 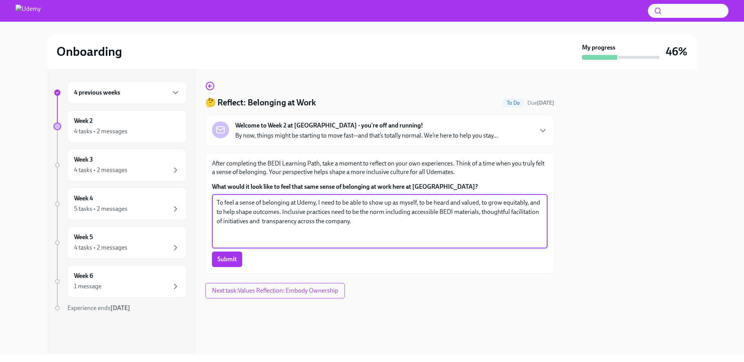 What do you see at coordinates (99, 308) in the screenshot?
I see `span: Experience ends` at bounding box center [99, 308].